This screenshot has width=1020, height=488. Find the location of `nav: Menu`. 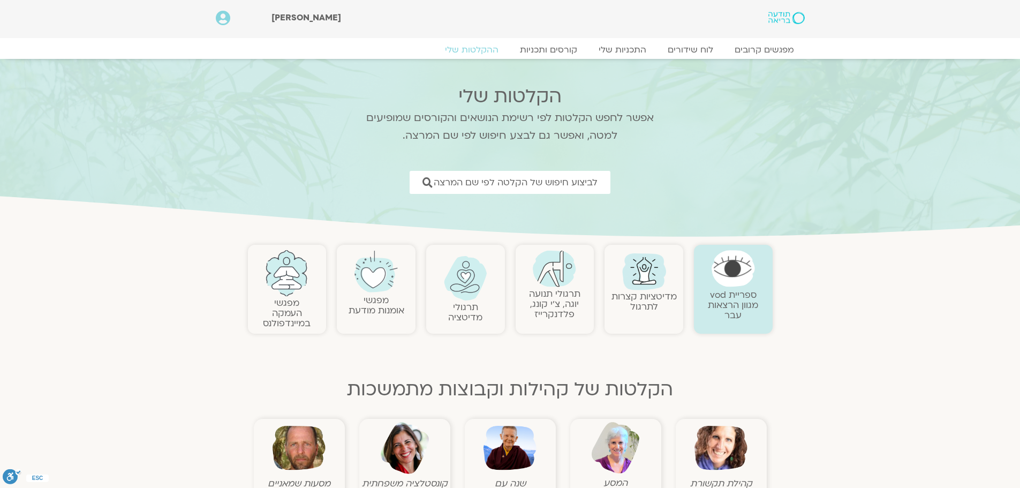

nav: Menu is located at coordinates (510, 50).